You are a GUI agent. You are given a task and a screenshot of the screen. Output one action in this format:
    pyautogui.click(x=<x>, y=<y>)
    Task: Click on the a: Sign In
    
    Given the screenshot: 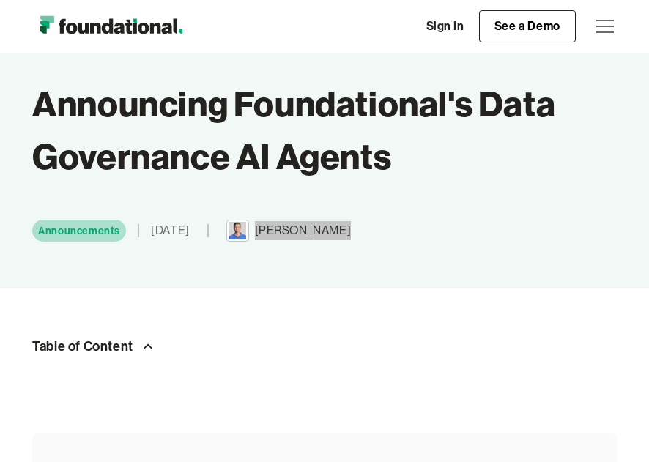 What is the action you would take?
    pyautogui.click(x=445, y=26)
    